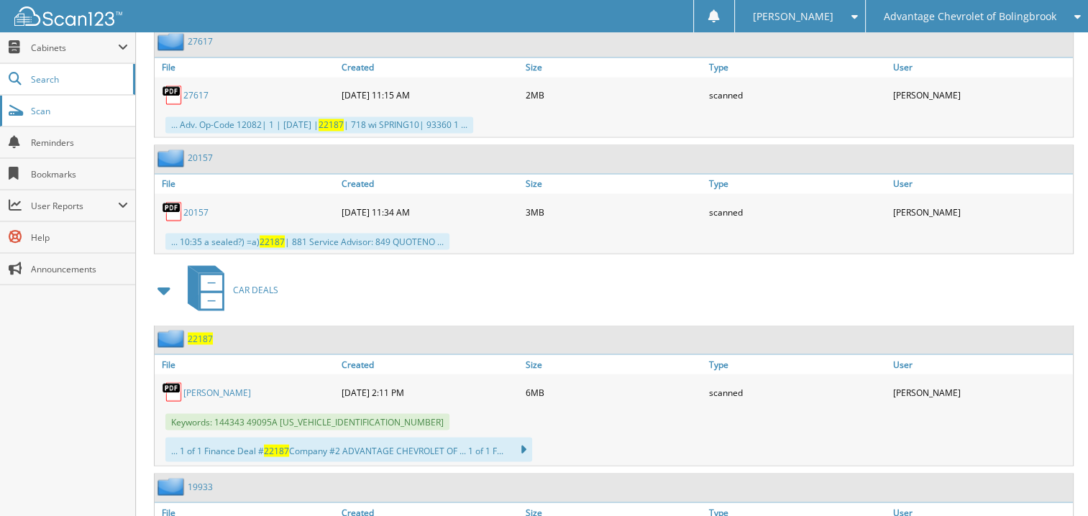 Image resolution: width=1088 pixels, height=516 pixels. What do you see at coordinates (349, 450) in the screenshot?
I see `div: ... 1 of 1 Finance Deal # Company #2 ADVANTAGE CHEVROLET OF ... 1 of 1 F...` at bounding box center [349, 450].